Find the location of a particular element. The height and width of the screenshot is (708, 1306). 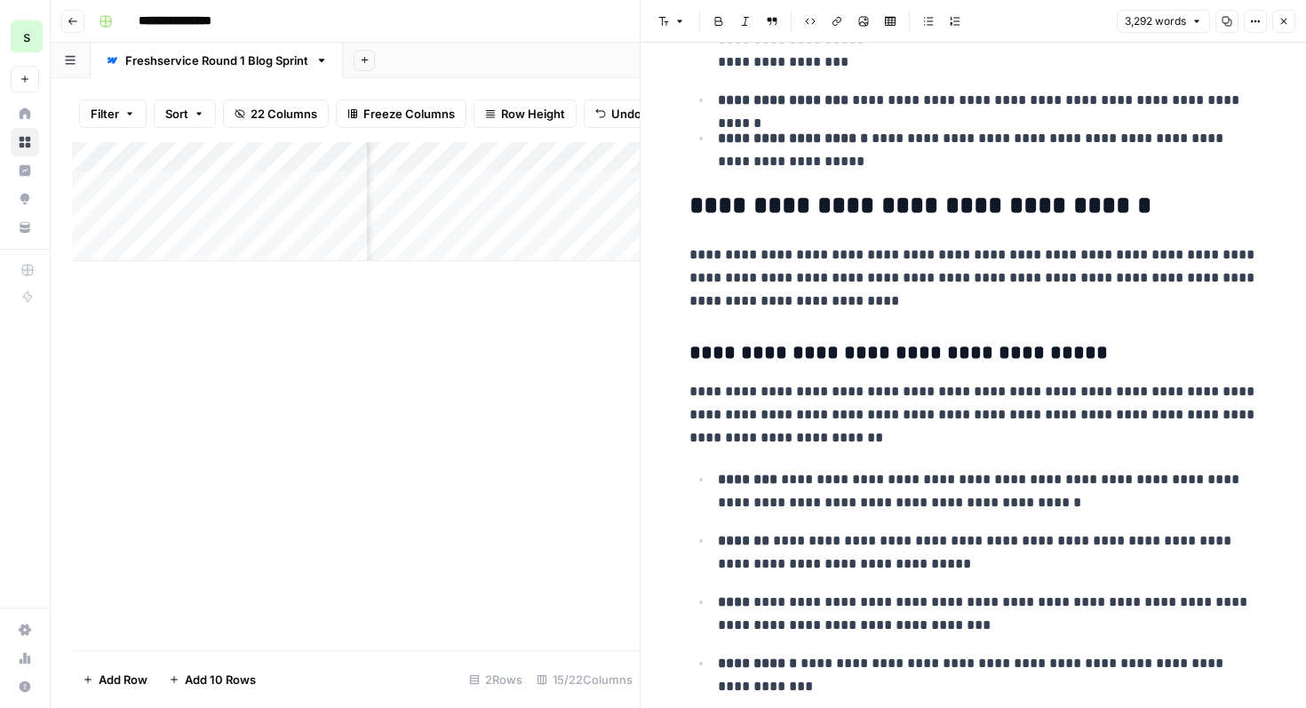

a: Opportunities is located at coordinates (25, 199).